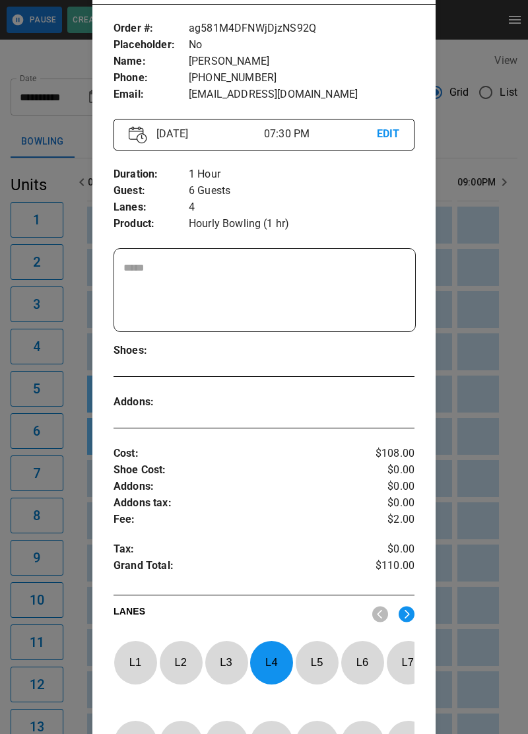  Describe the element at coordinates (407, 614) in the screenshot. I see `img: right.svg` at that location.